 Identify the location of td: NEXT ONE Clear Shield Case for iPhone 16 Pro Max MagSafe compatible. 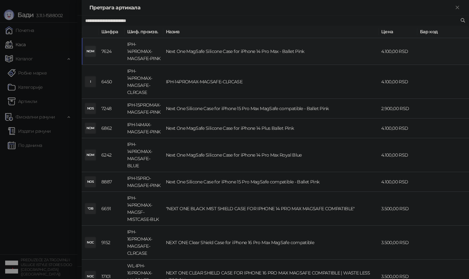
(271, 242).